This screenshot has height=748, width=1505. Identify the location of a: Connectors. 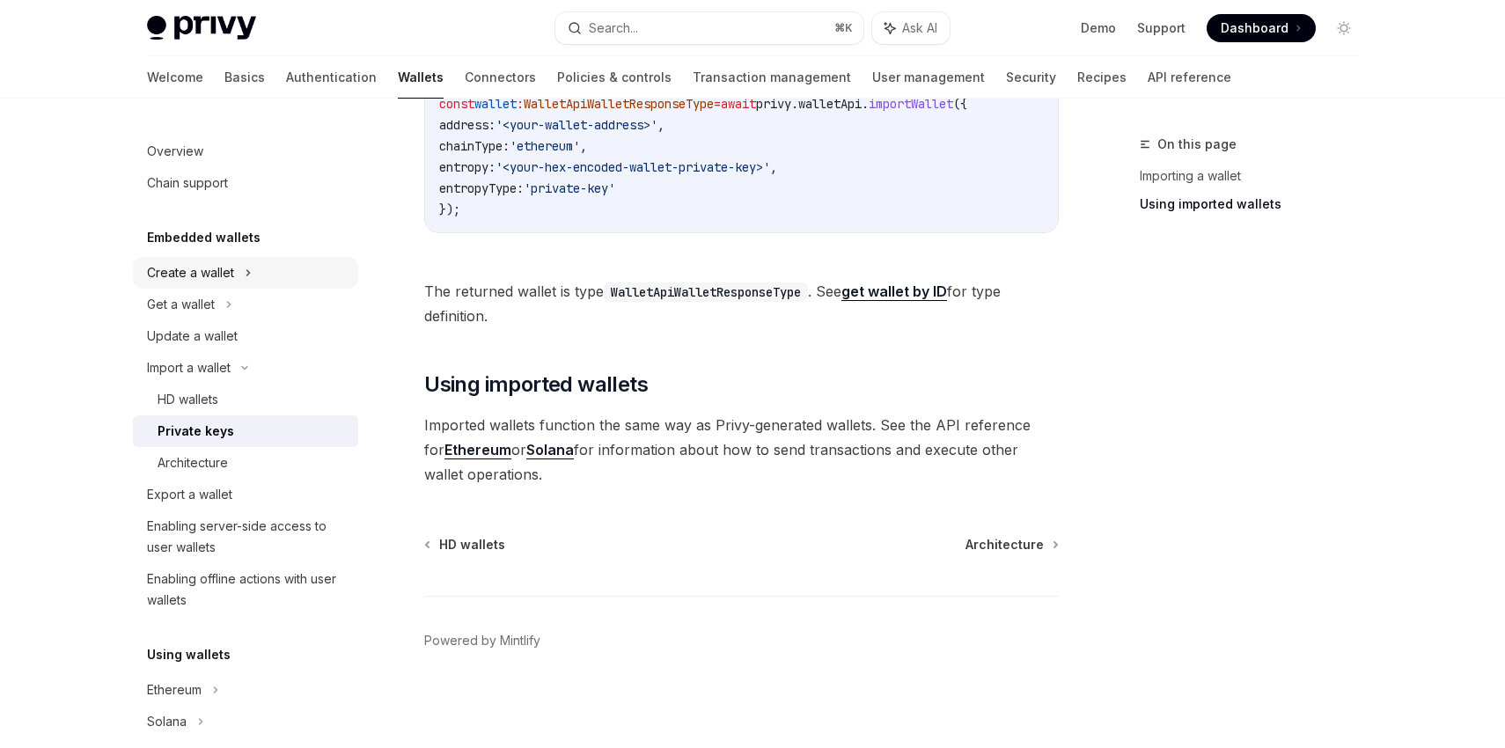
(500, 77).